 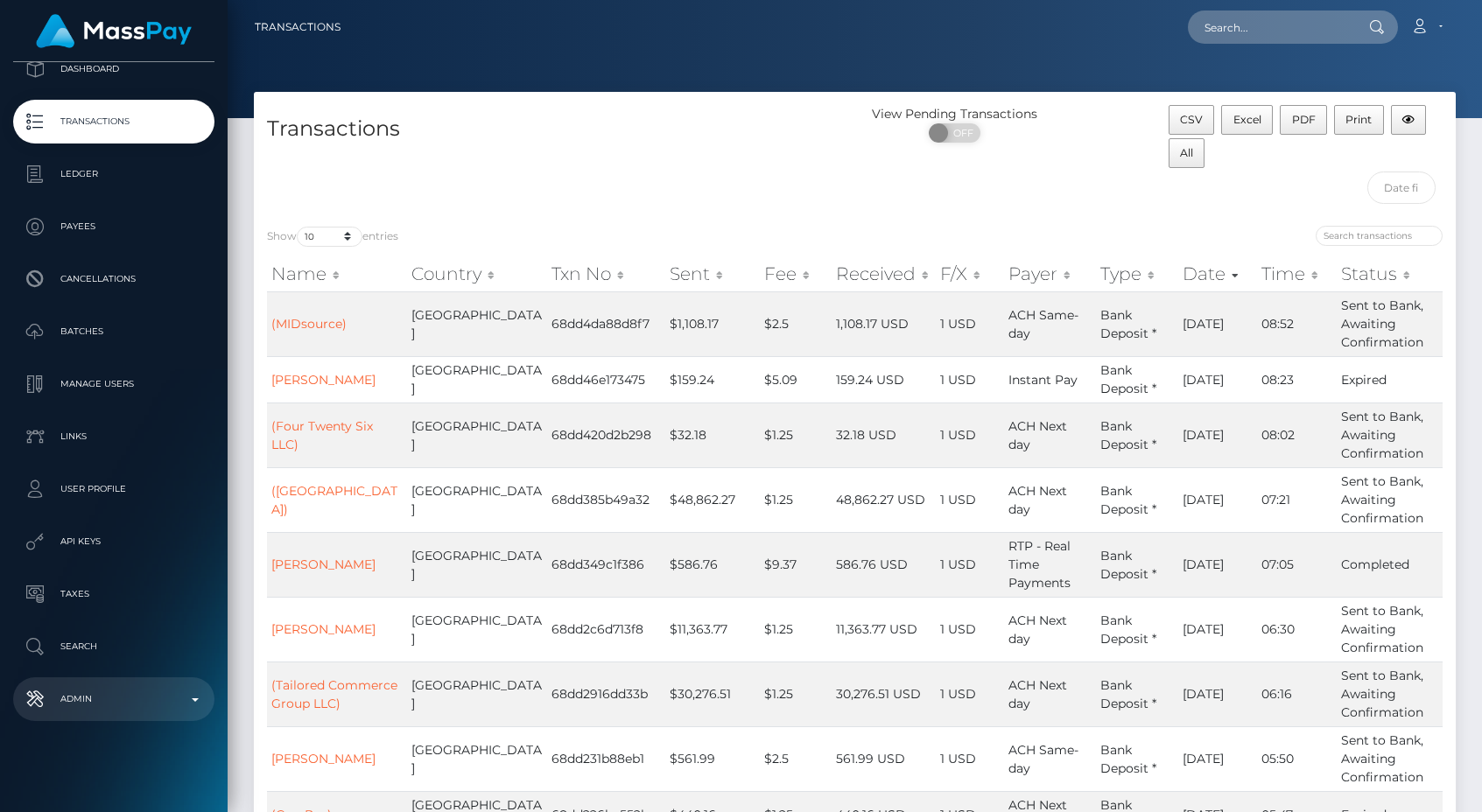 What do you see at coordinates (114, 437) in the screenshot?
I see `p: Links` at bounding box center [114, 437].